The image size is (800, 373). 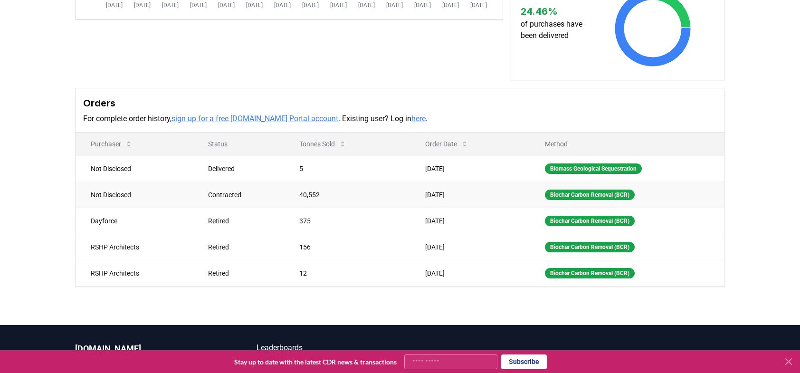 What do you see at coordinates (347, 273) in the screenshot?
I see `td: 12` at bounding box center [347, 273].